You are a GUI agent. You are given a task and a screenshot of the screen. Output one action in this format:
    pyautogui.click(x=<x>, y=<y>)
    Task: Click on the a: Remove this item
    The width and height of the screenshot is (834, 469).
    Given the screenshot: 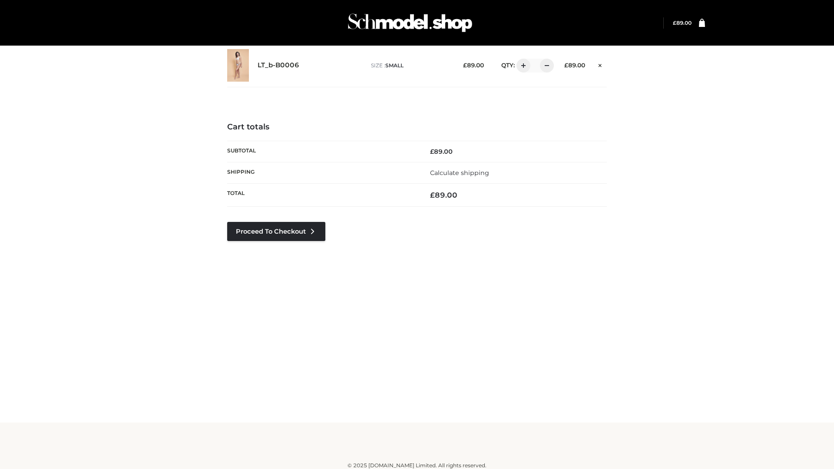 What is the action you would take?
    pyautogui.click(x=600, y=64)
    